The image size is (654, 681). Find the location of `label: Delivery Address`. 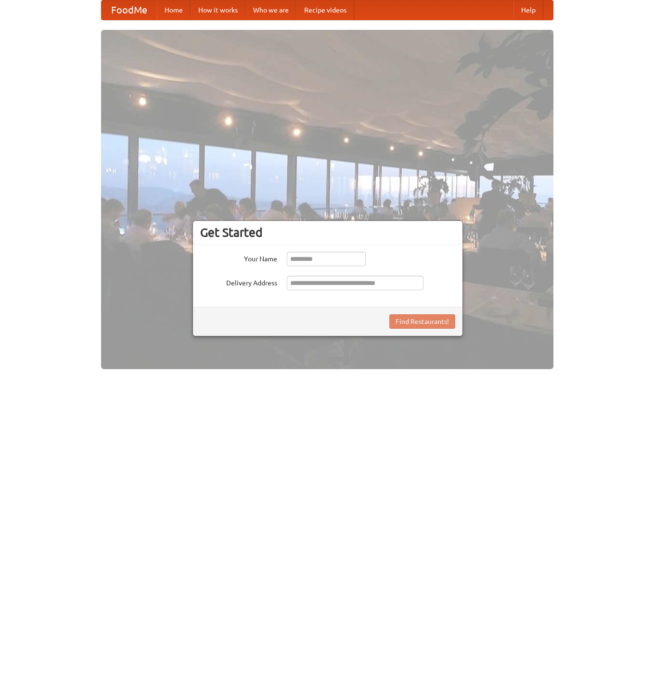

label: Delivery Address is located at coordinates (239, 281).